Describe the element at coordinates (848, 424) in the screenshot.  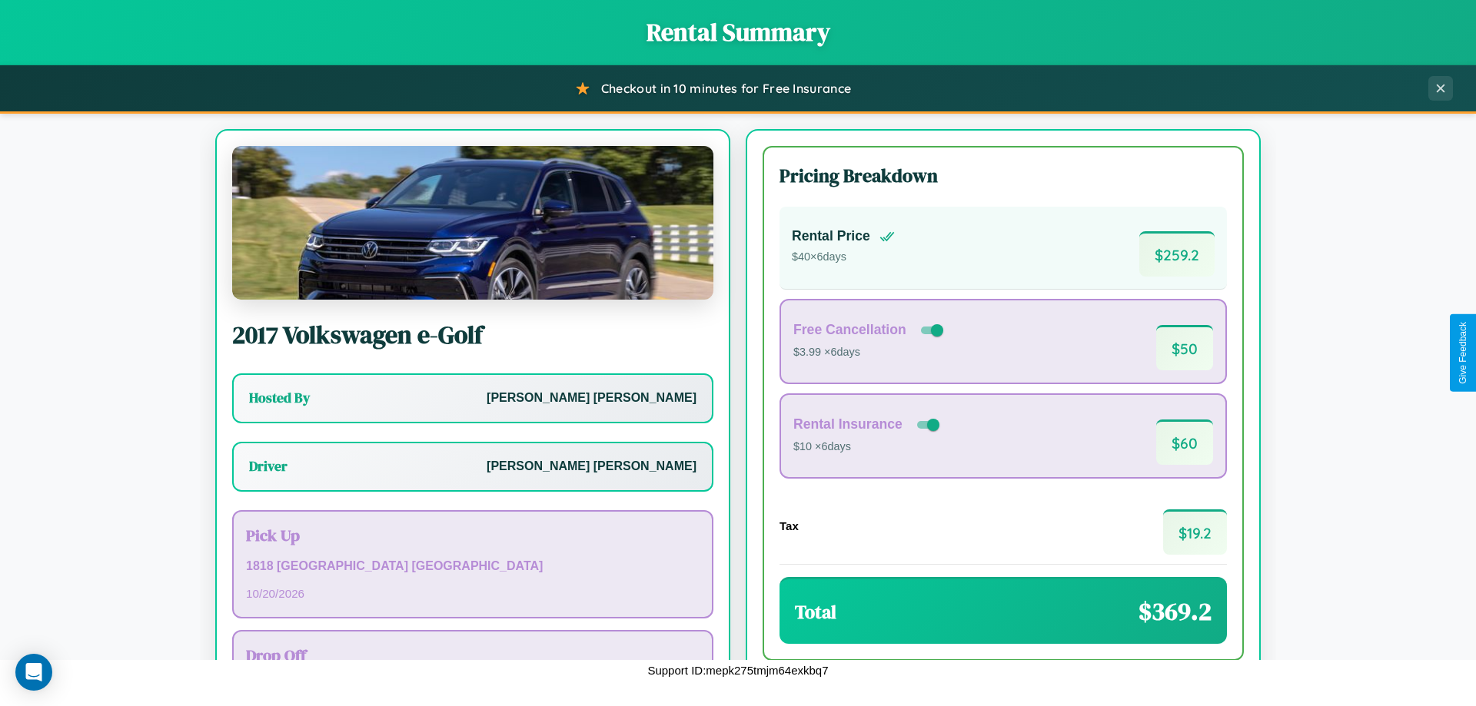
I see `h4: Rental Insurance` at that location.